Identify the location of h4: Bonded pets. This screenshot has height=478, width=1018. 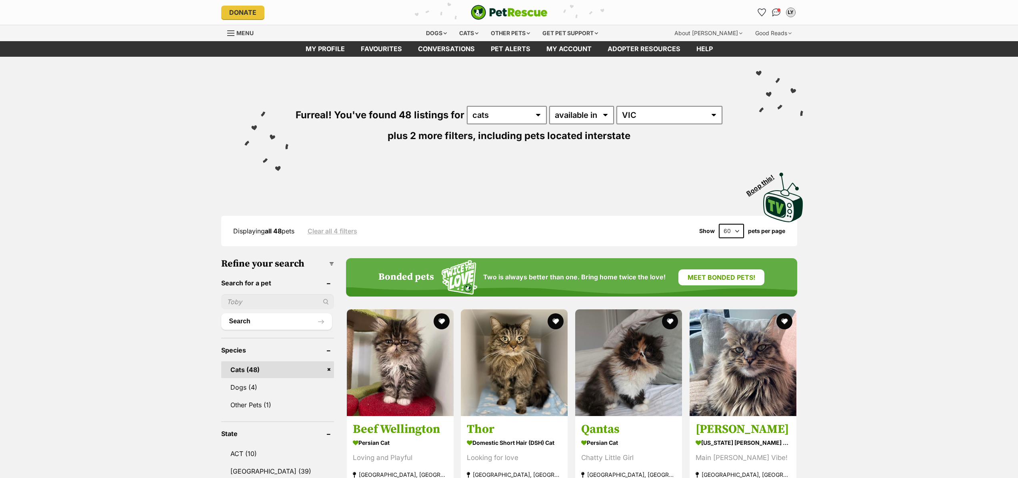
(406, 278).